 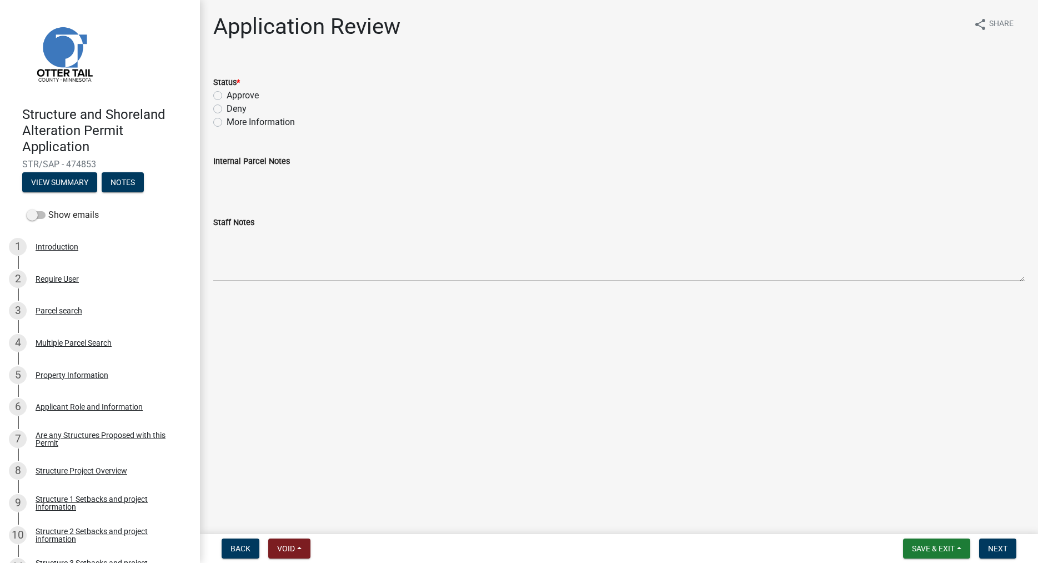 I want to click on button: Save & Exit, so click(x=937, y=548).